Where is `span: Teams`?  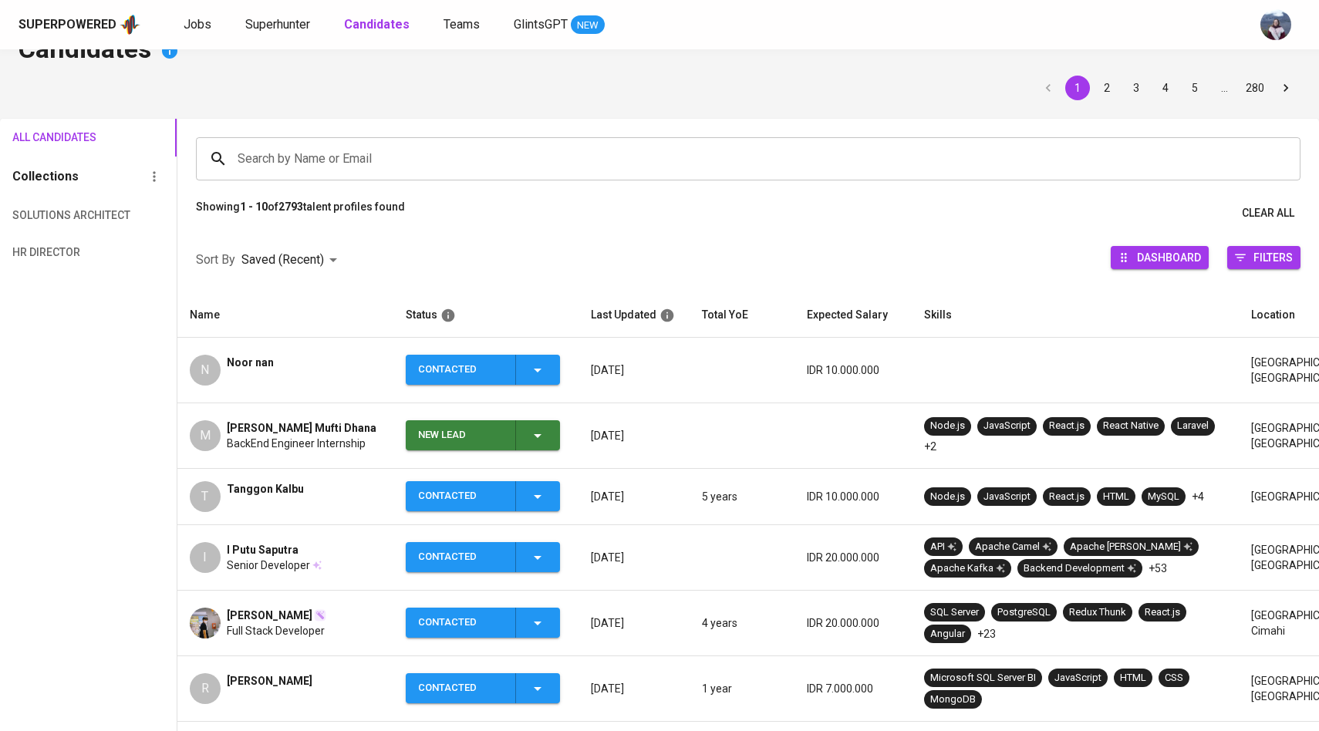
span: Teams is located at coordinates (461, 24).